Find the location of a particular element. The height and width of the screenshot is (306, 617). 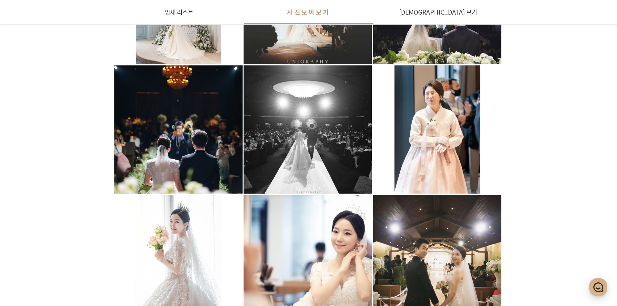

a: 설정 is located at coordinates (104, 213).